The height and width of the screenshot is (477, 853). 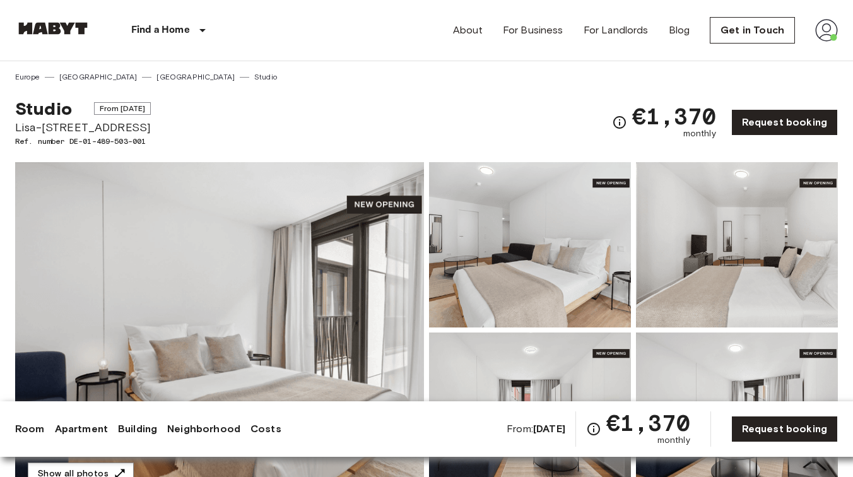 What do you see at coordinates (138, 429) in the screenshot?
I see `a: Building` at bounding box center [138, 429].